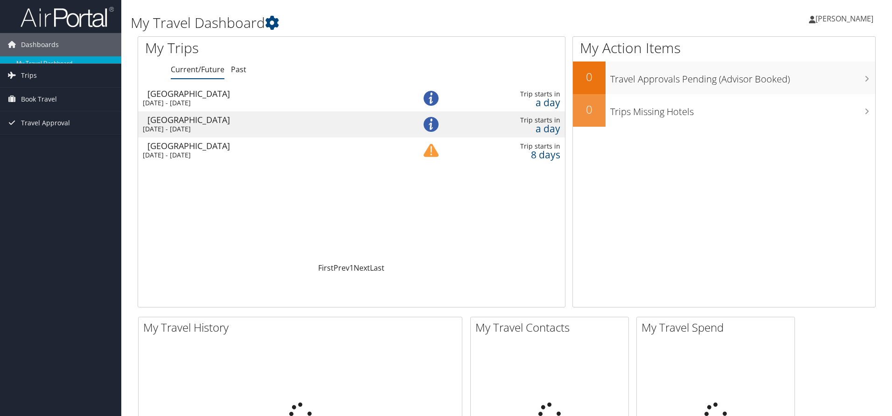  I want to click on span: Trips, so click(29, 76).